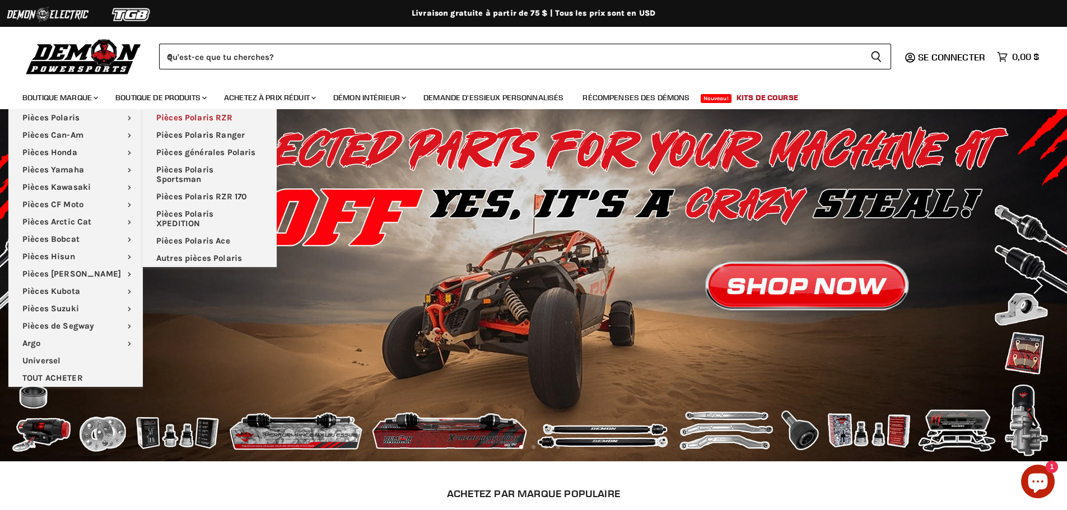  I want to click on a: Pièces Polaris RZR 170, so click(210, 197).